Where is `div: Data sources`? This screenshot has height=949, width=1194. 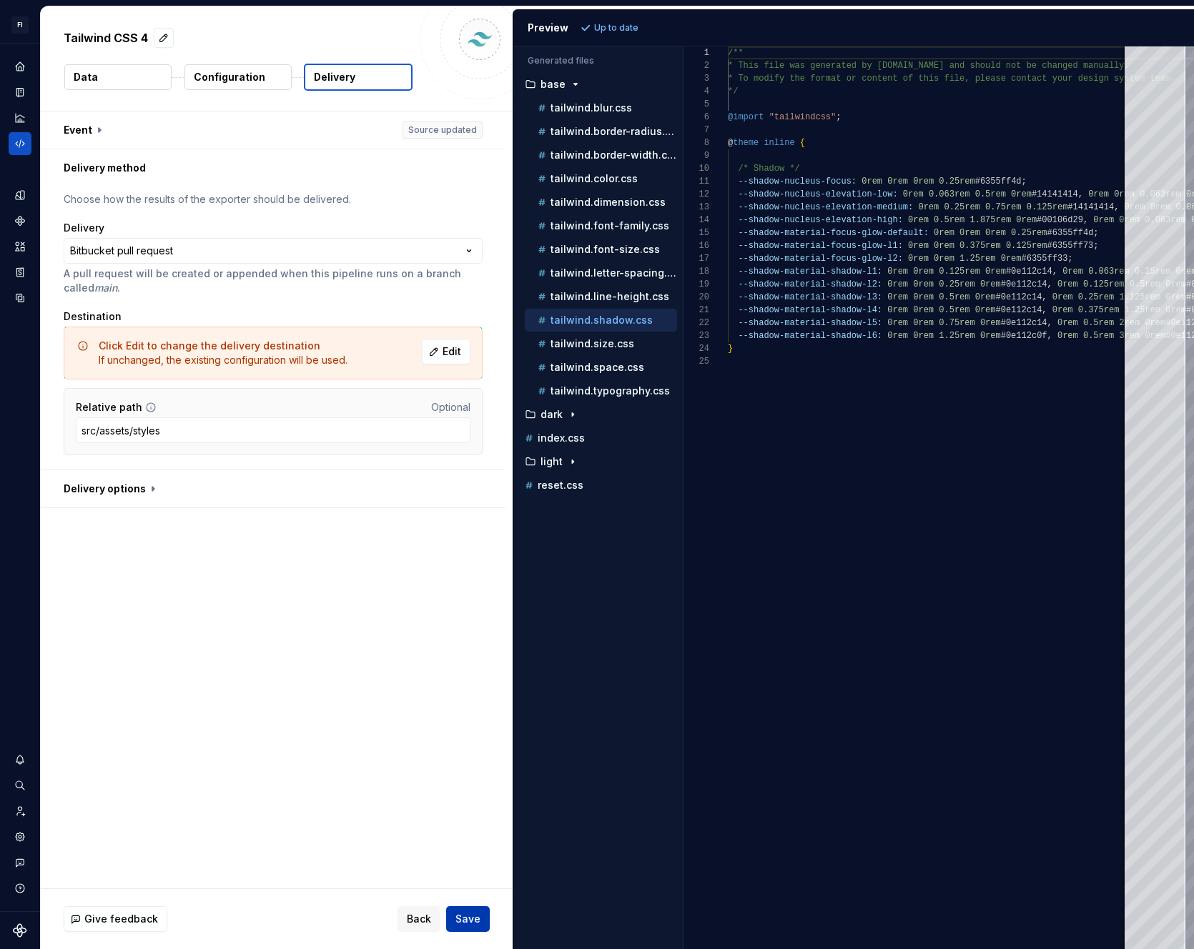
div: Data sources is located at coordinates (20, 298).